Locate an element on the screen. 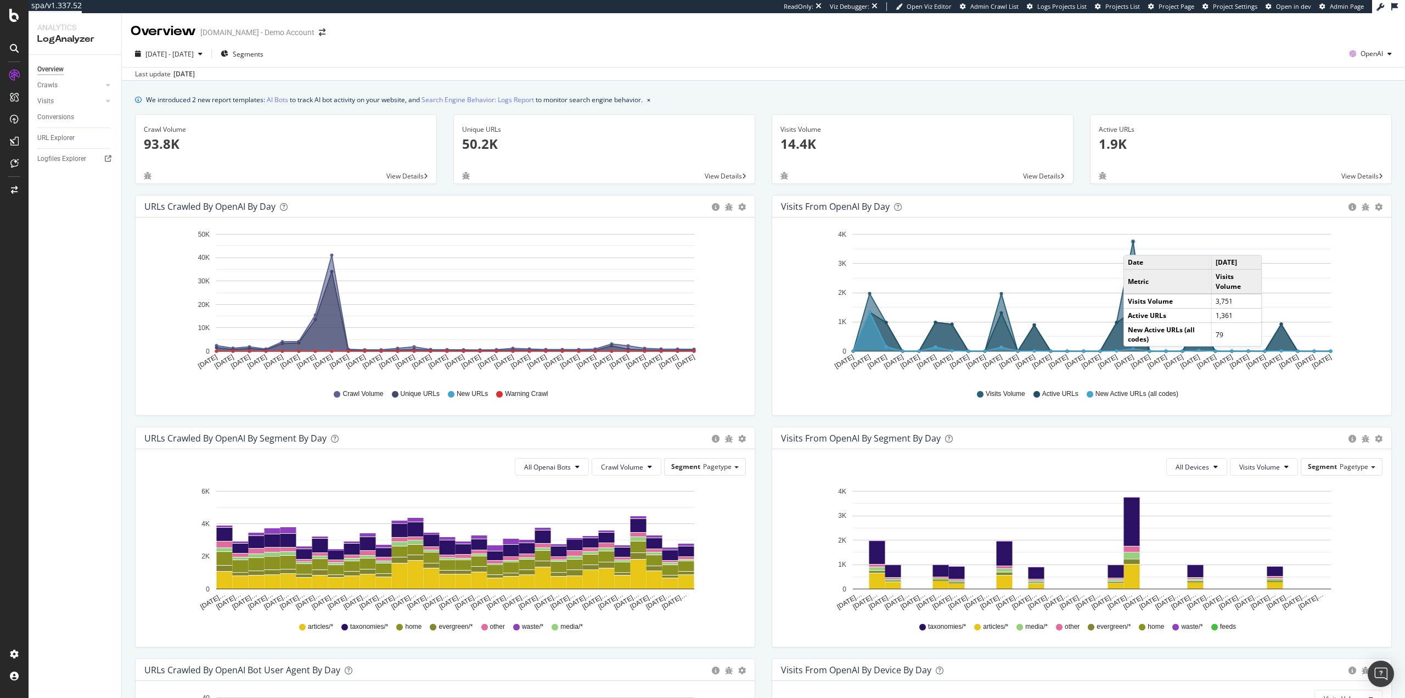 The width and height of the screenshot is (1405, 698). span: Project Page is located at coordinates (1176, 6).